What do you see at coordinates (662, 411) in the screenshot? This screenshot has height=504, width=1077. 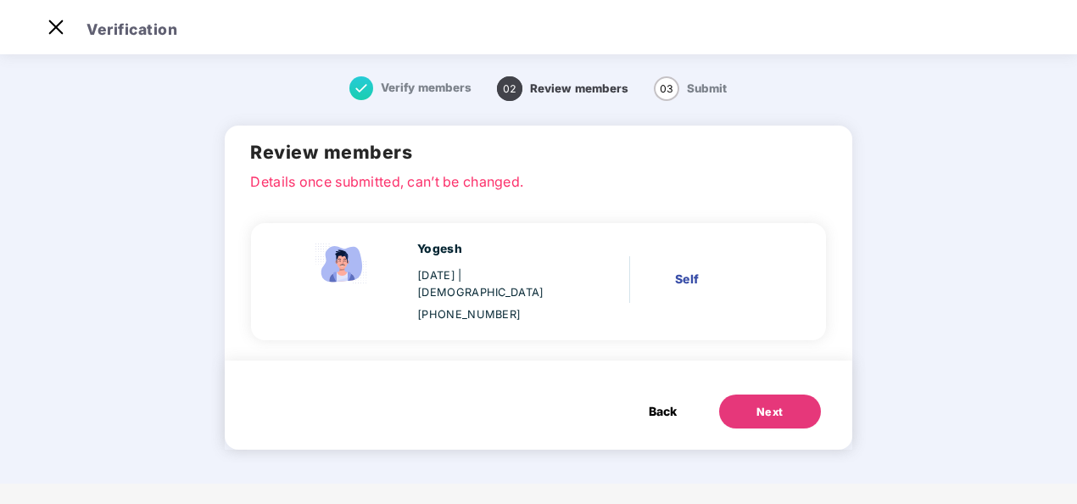 I see `span: Back` at bounding box center [662, 411].